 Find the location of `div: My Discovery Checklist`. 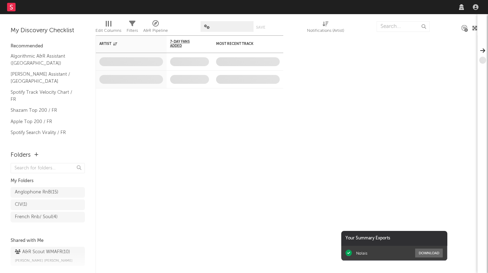

div: My Discovery Checklist is located at coordinates (48, 31).